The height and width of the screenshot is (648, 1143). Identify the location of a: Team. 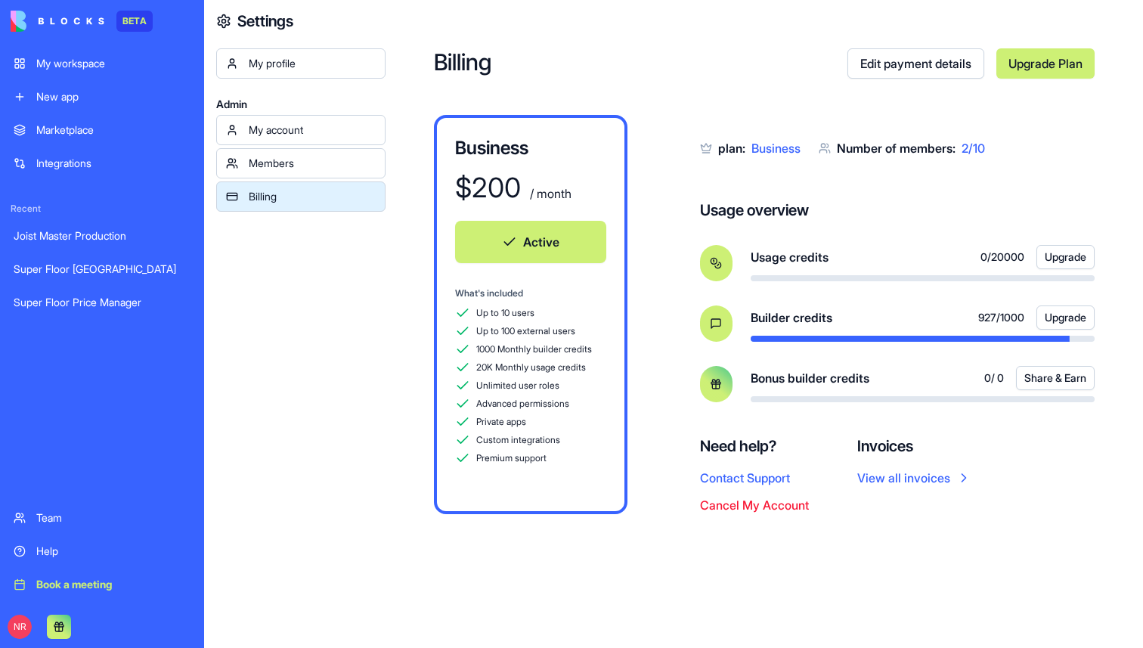
(102, 518).